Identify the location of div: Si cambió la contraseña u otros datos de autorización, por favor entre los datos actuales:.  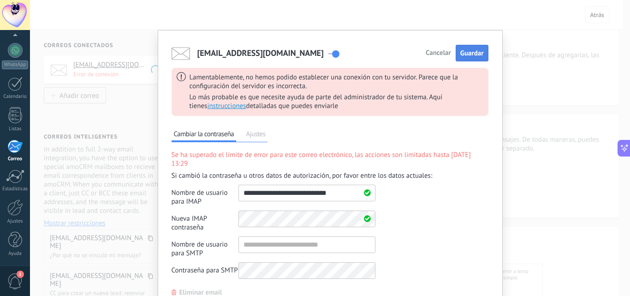
(330, 175).